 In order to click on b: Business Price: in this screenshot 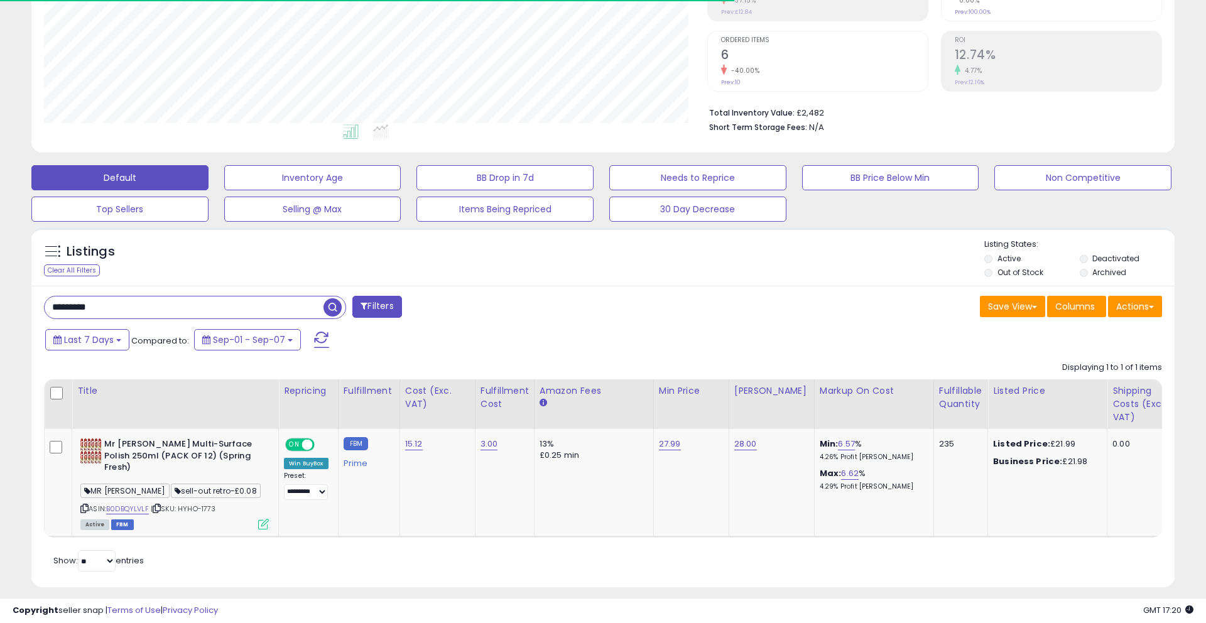, I will do `click(1027, 461)`.